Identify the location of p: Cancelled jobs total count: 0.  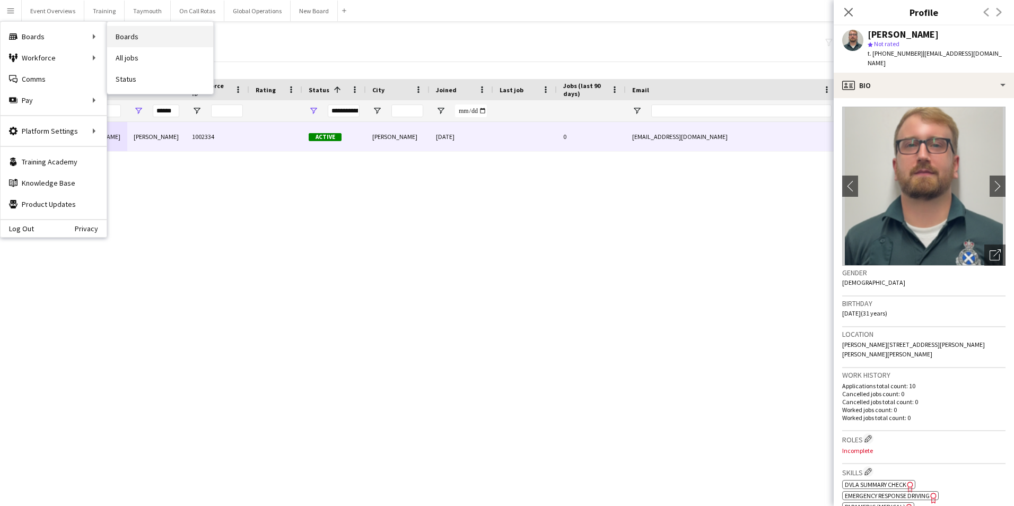
(924, 401).